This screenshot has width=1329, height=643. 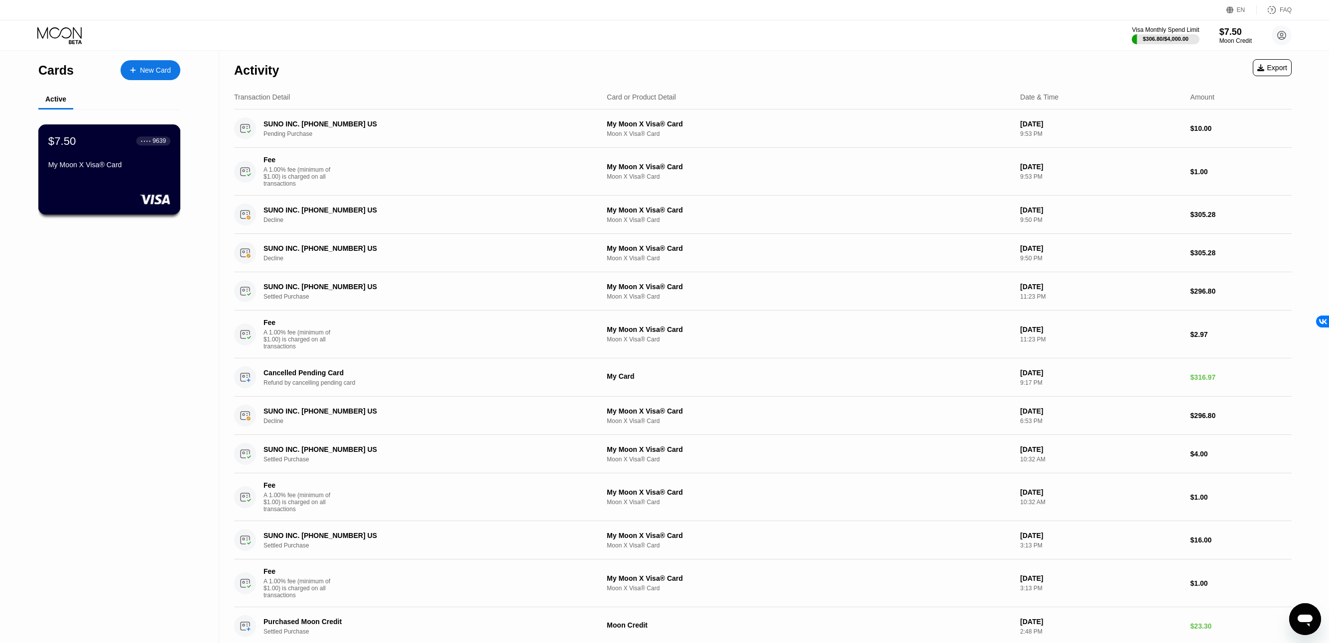 What do you see at coordinates (1165, 35) in the screenshot?
I see `div: Visa Monthly Spend Limit$306.80/$4,000.00` at bounding box center [1165, 35].